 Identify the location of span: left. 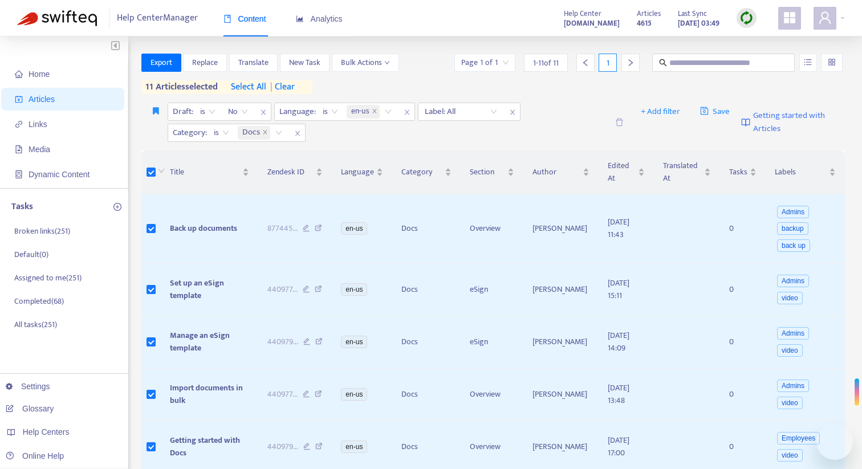
(586, 63).